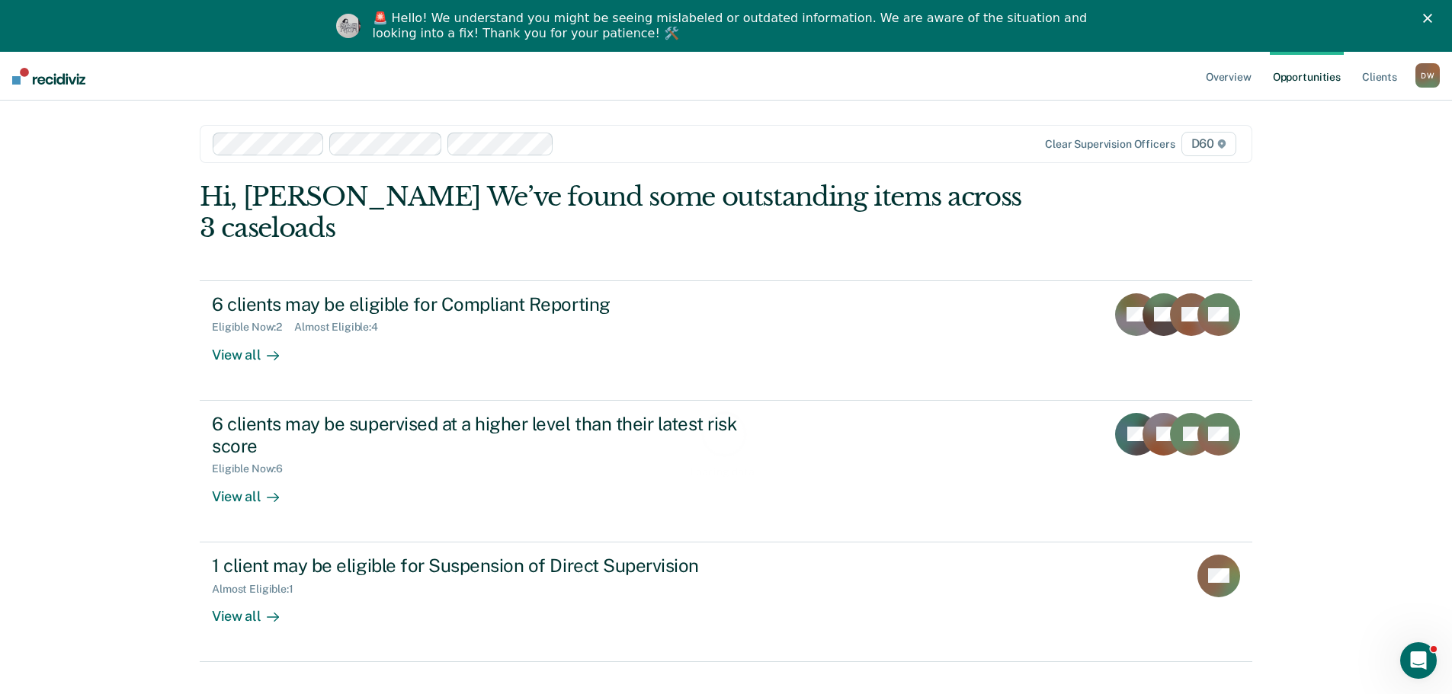  I want to click on div: Close, so click(1431, 18).